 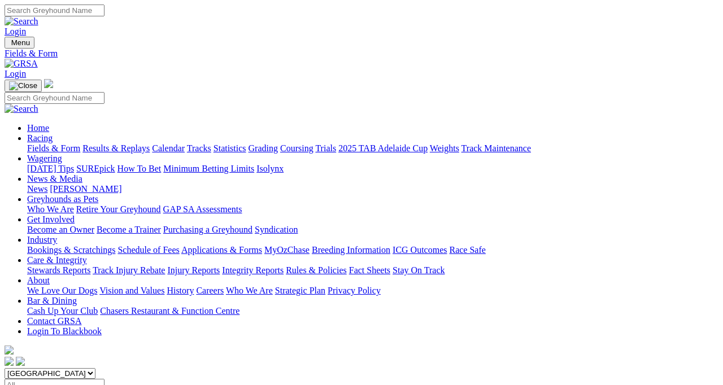 I want to click on a: Trials, so click(x=325, y=148).